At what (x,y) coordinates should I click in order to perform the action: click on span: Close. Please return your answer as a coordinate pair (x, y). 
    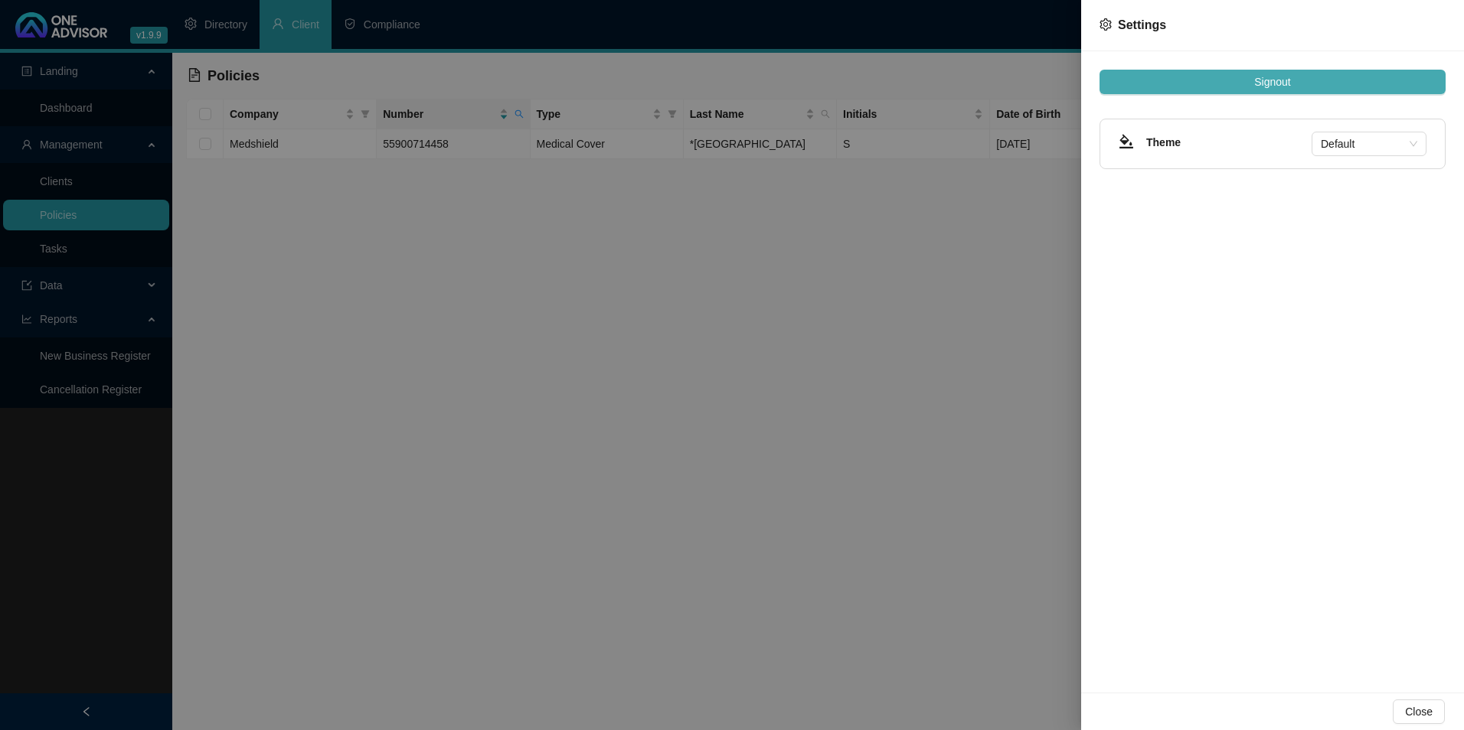
    Looking at the image, I should click on (1419, 712).